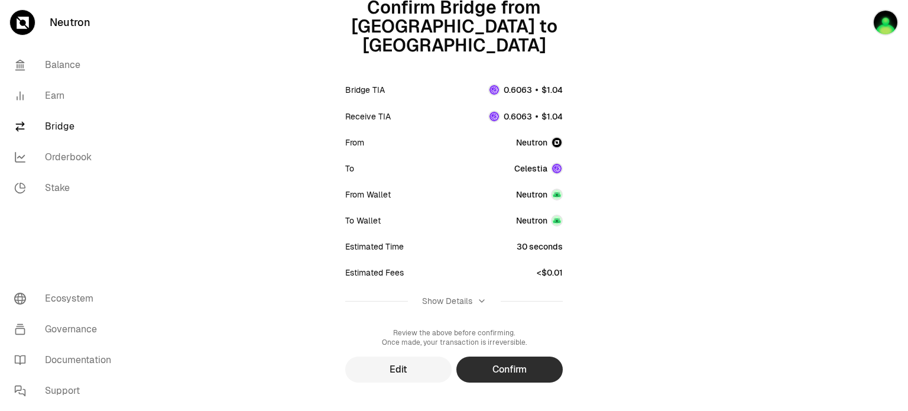 Image resolution: width=908 pixels, height=411 pixels. Describe the element at coordinates (66, 299) in the screenshot. I see `a: Ecosystem` at that location.